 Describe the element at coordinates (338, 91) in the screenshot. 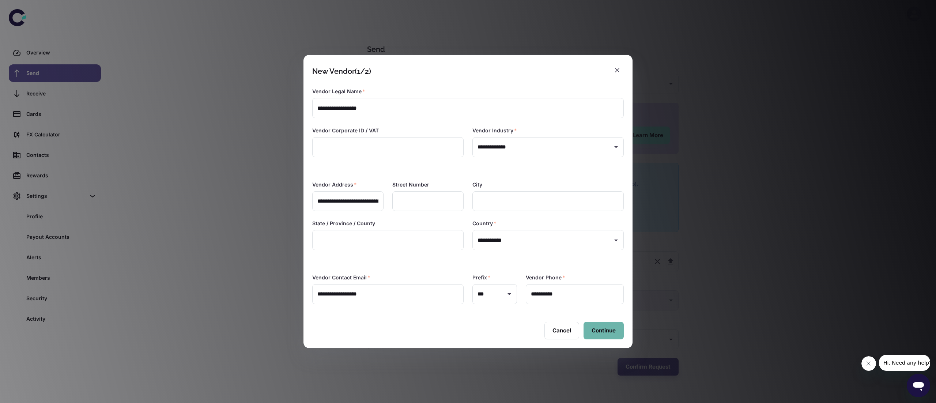

I see `label: Vendor Legal Name` at that location.